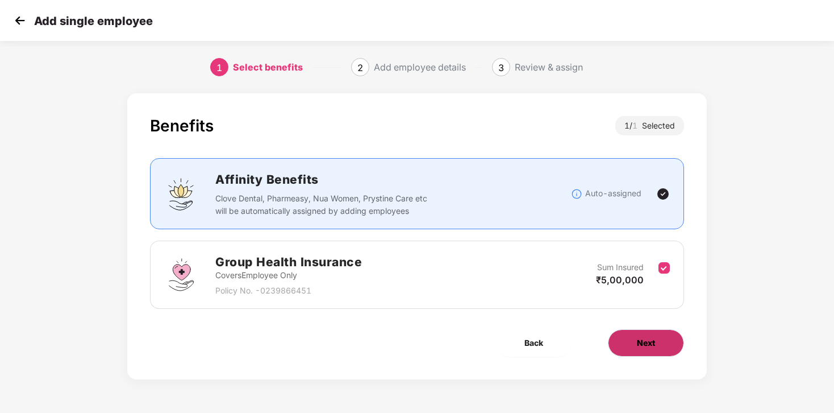  What do you see at coordinates (613, 193) in the screenshot?
I see `p: Auto-assigned` at bounding box center [613, 193].